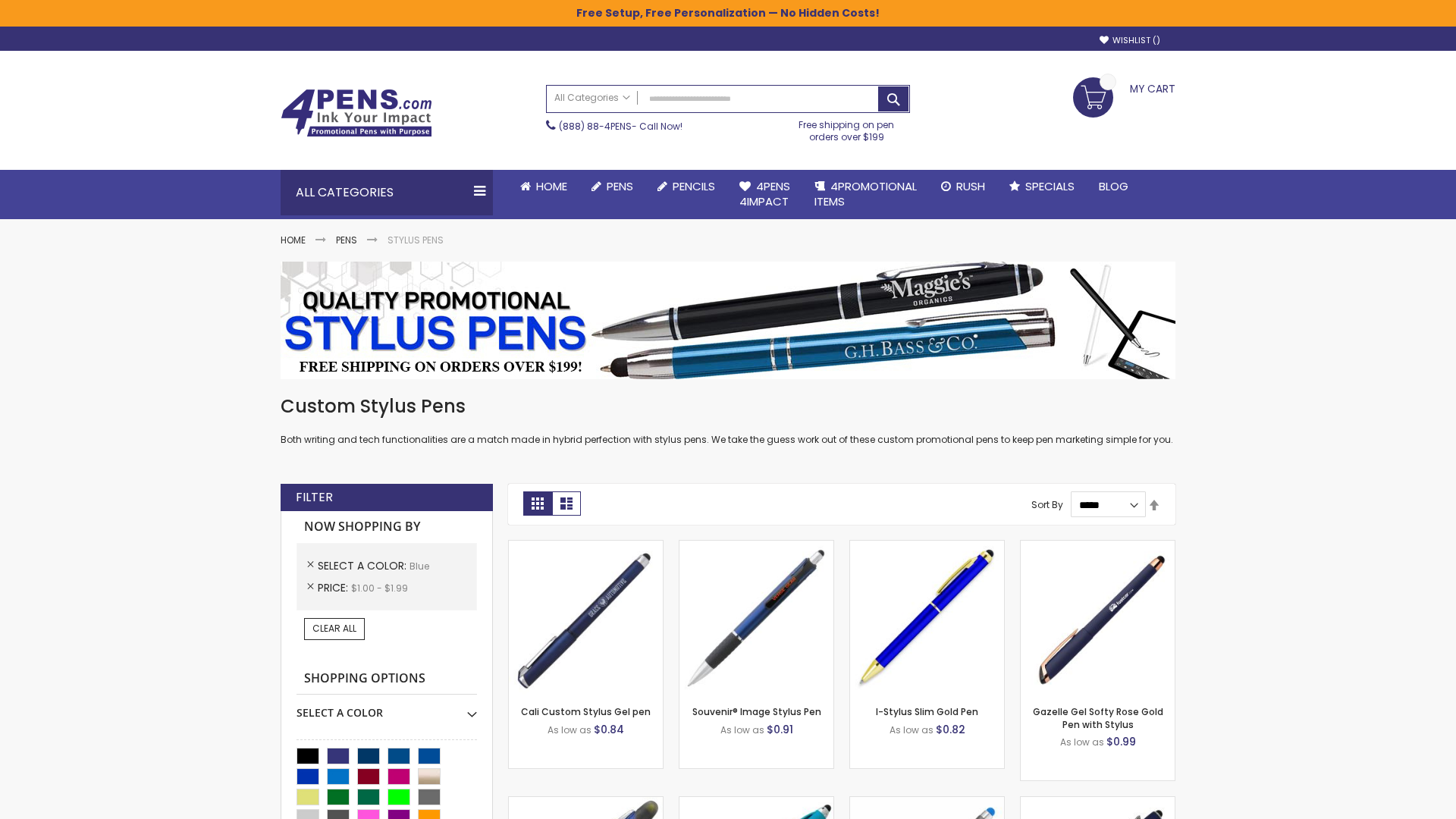 The image size is (1456, 819). Describe the element at coordinates (926, 546) in the screenshot. I see `a: I-Stylus Slim Gold-Blue` at that location.